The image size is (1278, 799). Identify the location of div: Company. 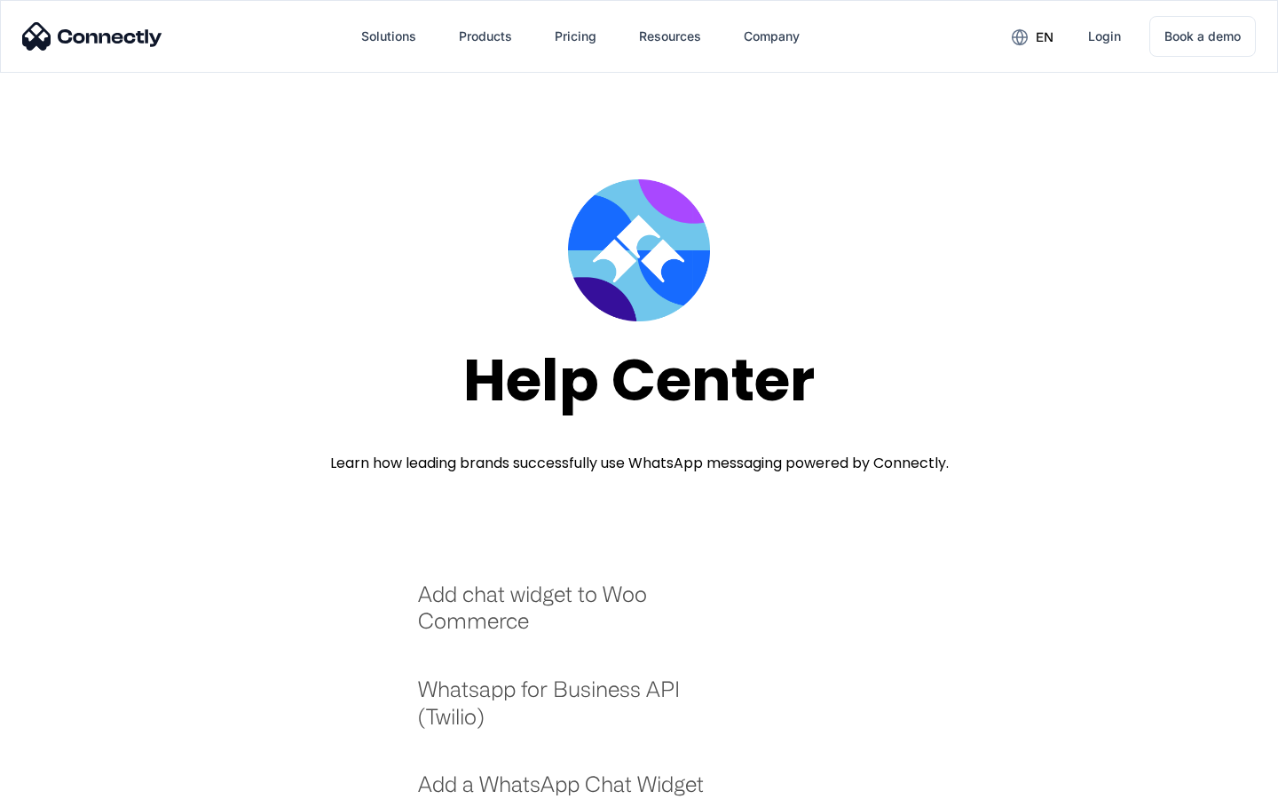
(771, 36).